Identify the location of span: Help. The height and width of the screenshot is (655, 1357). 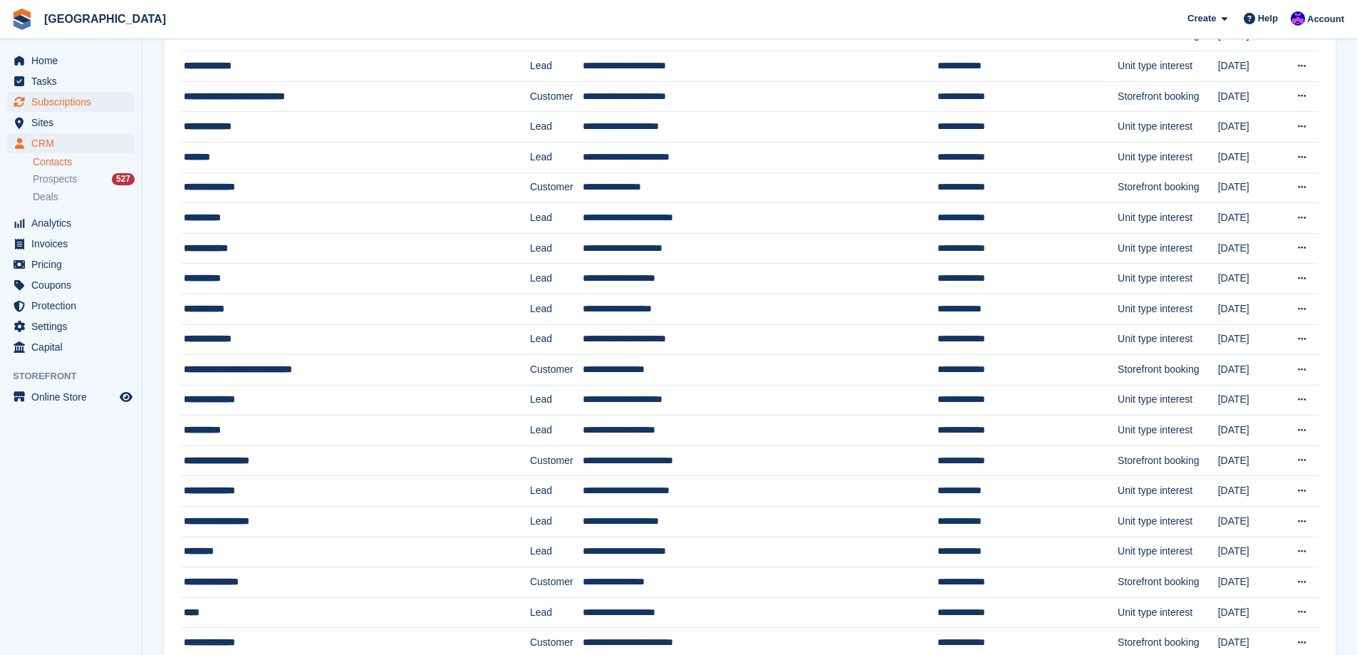
(1268, 19).